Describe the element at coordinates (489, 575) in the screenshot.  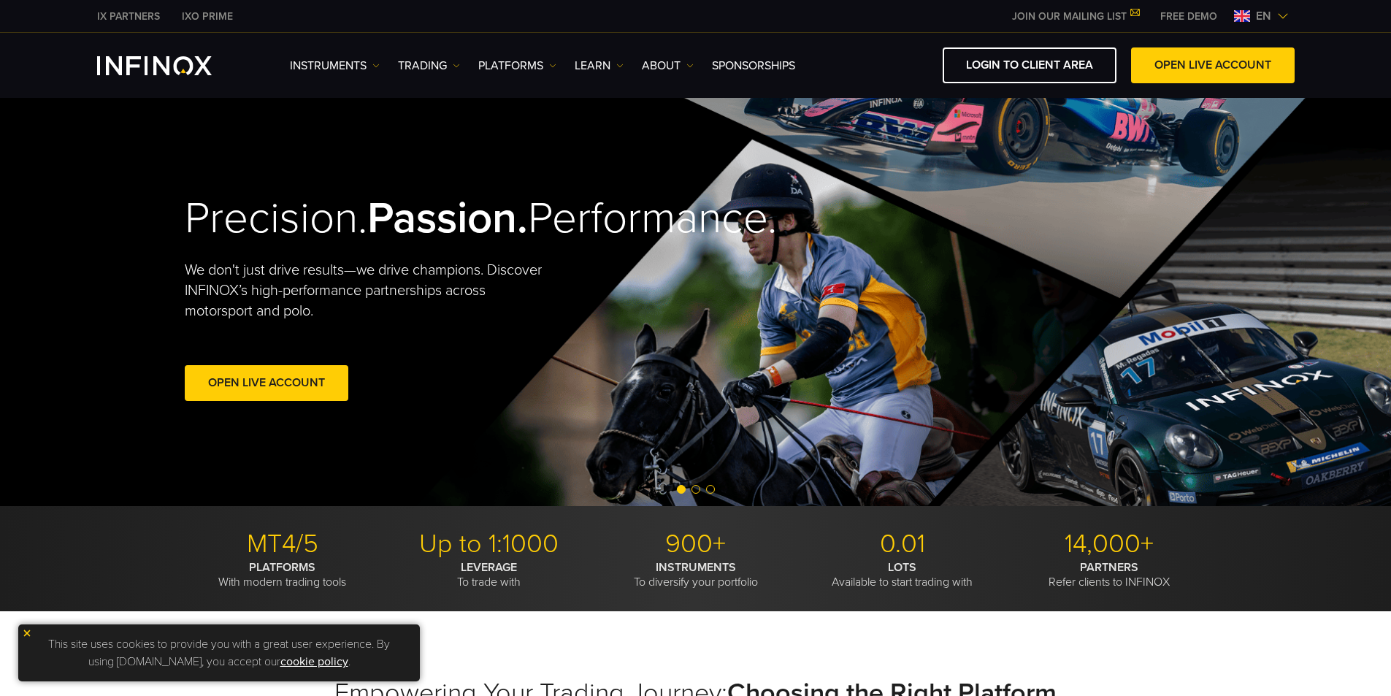
I see `p: To trade with` at that location.